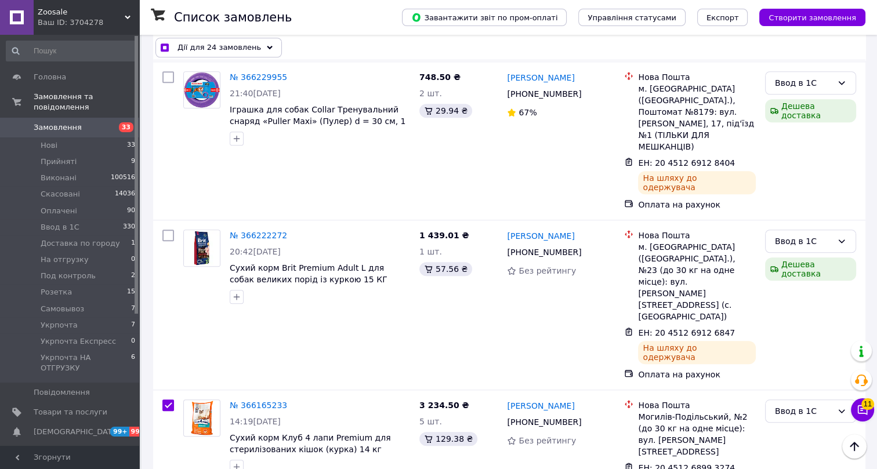  What do you see at coordinates (723, 17) in the screenshot?
I see `button: Експорт` at bounding box center [723, 17].